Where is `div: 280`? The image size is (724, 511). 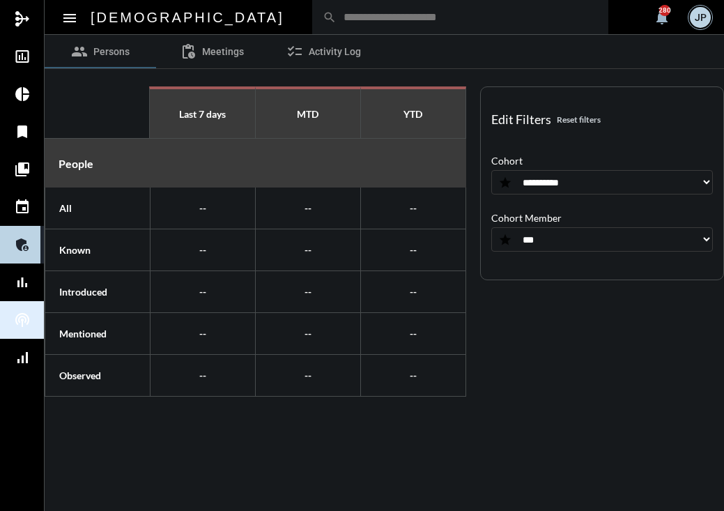 div: 280 is located at coordinates (665, 10).